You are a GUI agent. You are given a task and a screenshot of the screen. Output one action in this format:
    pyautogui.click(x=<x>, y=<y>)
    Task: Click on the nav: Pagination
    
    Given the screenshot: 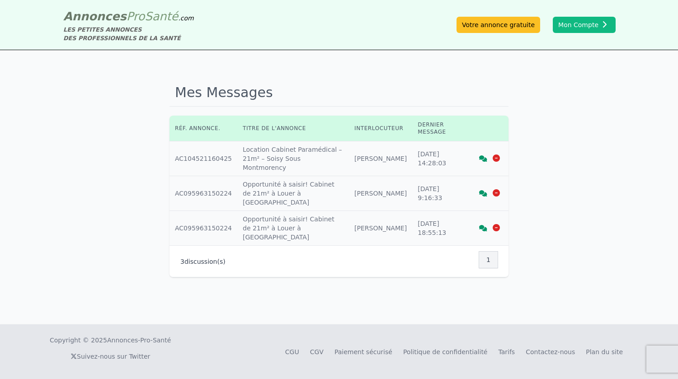 What is the action you would take?
    pyautogui.click(x=488, y=260)
    